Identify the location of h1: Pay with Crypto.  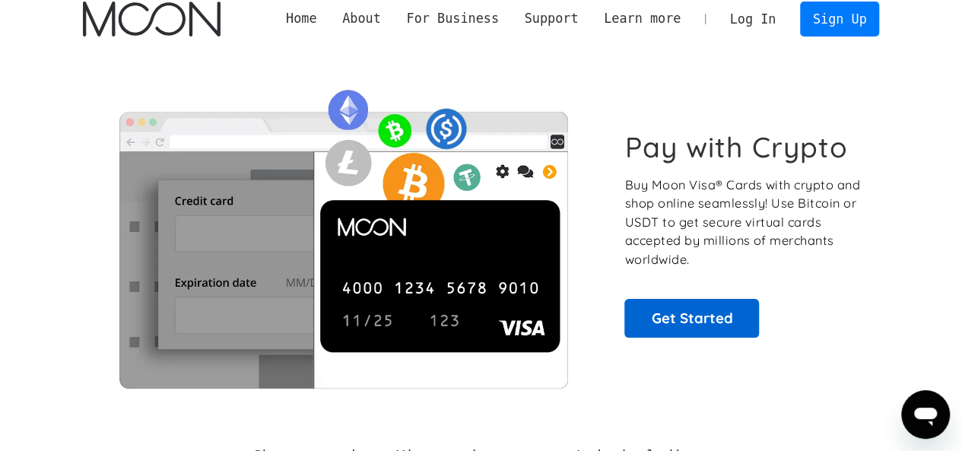
(736, 147).